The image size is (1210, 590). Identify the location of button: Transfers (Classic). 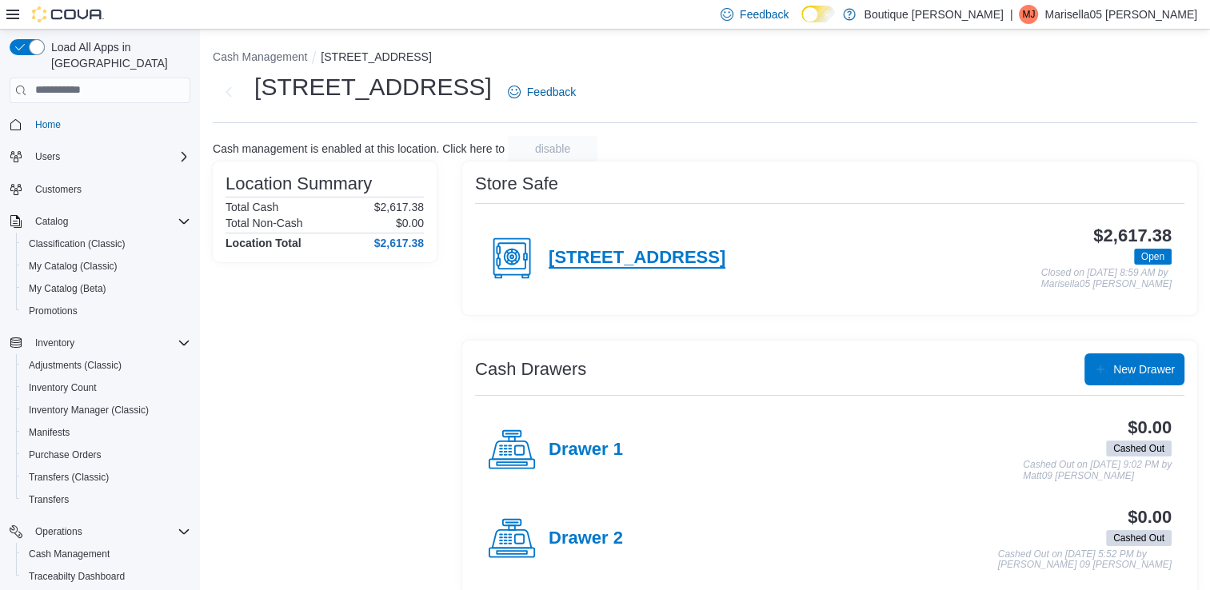
(106, 478).